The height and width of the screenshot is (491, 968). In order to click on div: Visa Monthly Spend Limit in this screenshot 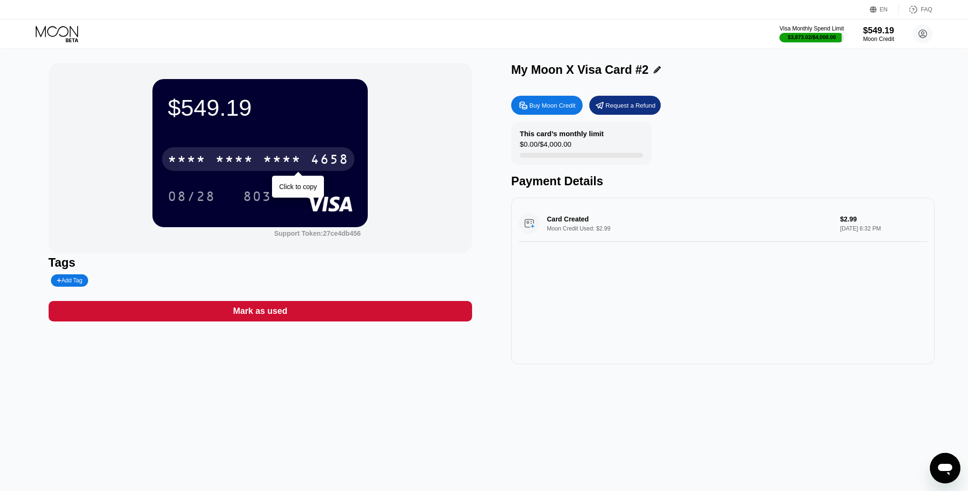, I will do `click(811, 29)`.